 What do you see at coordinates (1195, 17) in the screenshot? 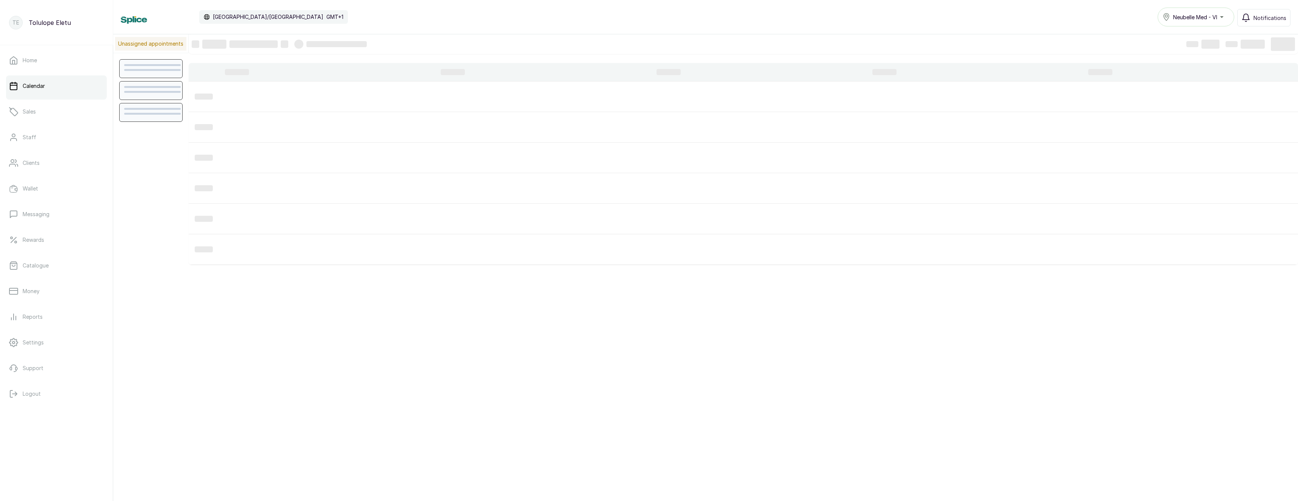
I see `span: Neubelle Med - VI` at bounding box center [1195, 17].